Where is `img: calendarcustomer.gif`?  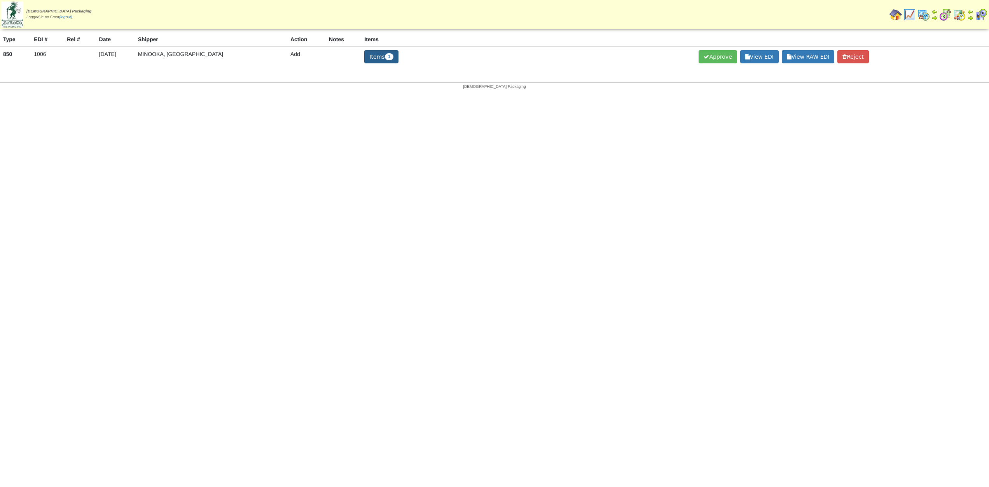
img: calendarcustomer.gif is located at coordinates (982, 15).